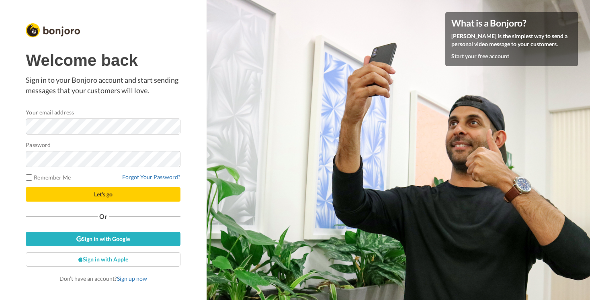 The height and width of the screenshot is (300, 590). I want to click on a: Sign in with Apple, so click(103, 260).